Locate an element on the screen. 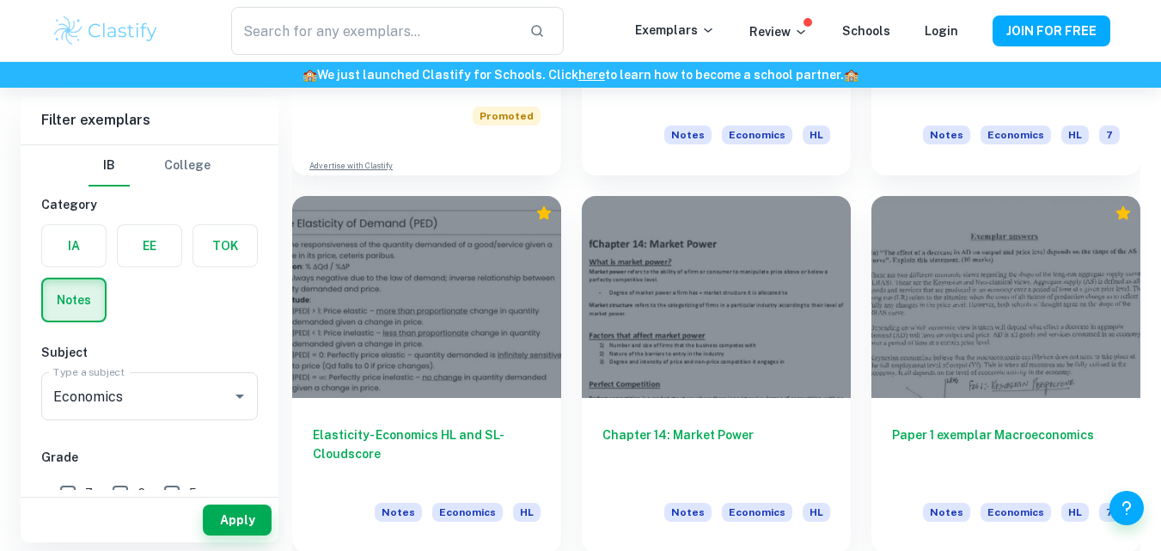  button: IA is located at coordinates (74, 246).